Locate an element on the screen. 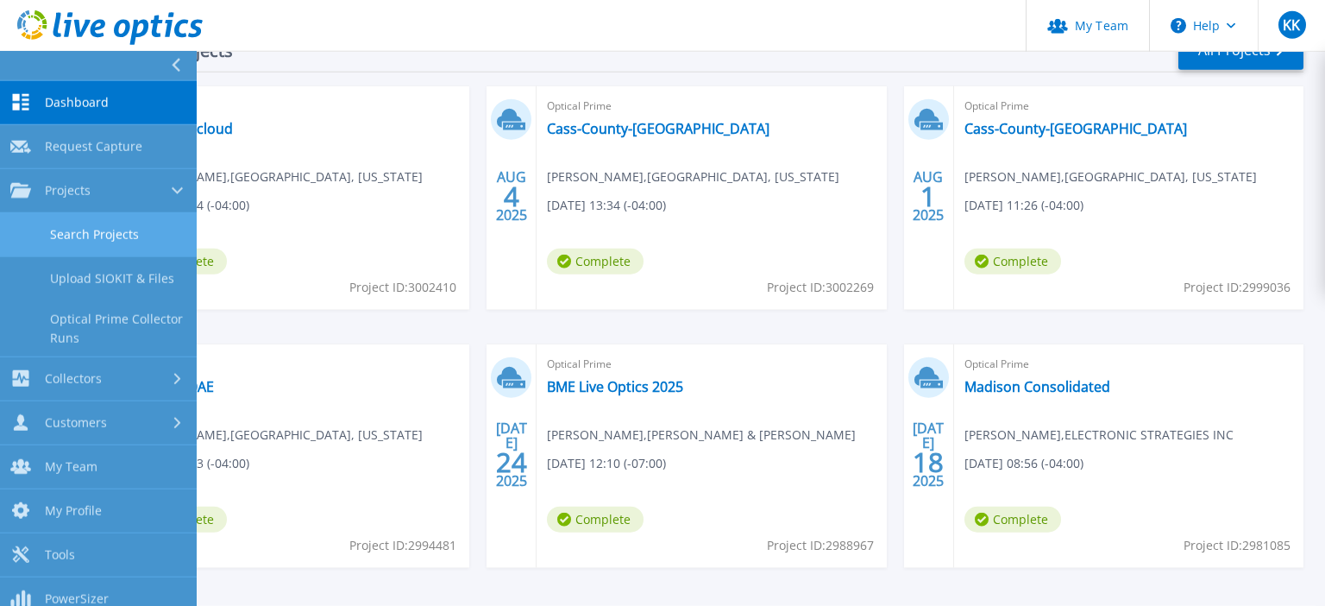 The image size is (1325, 606). span: 4 is located at coordinates (512, 196).